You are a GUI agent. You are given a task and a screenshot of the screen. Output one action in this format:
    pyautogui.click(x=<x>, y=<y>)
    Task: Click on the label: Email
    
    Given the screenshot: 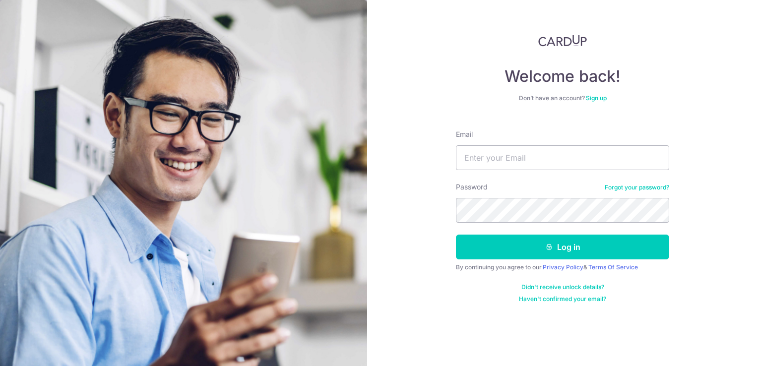 What is the action you would take?
    pyautogui.click(x=464, y=134)
    